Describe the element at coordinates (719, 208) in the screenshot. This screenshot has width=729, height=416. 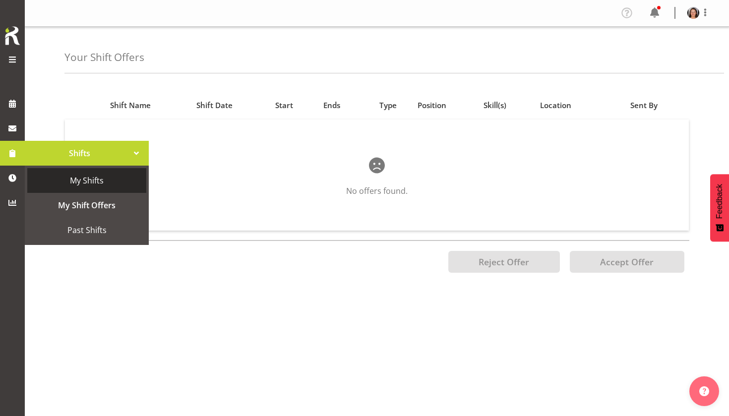
I see `button: Feedback - Show survey` at that location.